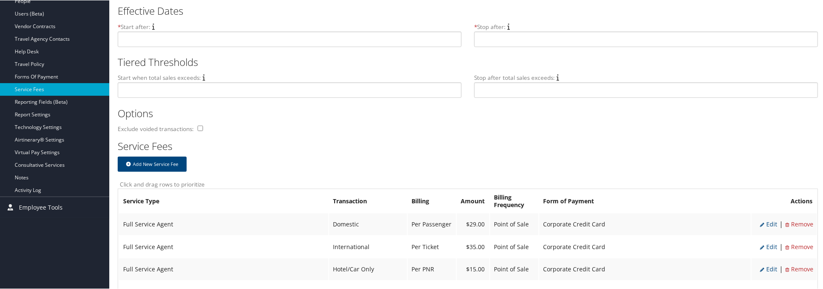  Describe the element at coordinates (473, 247) in the screenshot. I see `td: $35.00` at that location.